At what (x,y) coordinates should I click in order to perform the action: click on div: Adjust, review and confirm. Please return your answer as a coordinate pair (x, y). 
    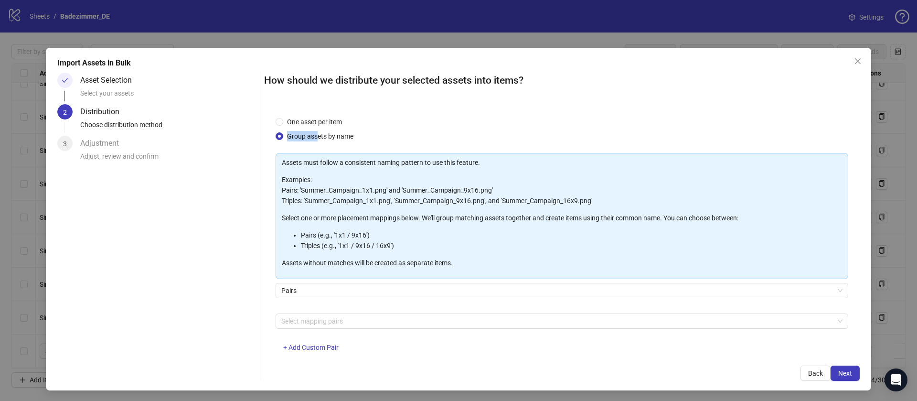
    Looking at the image, I should click on (168, 159).